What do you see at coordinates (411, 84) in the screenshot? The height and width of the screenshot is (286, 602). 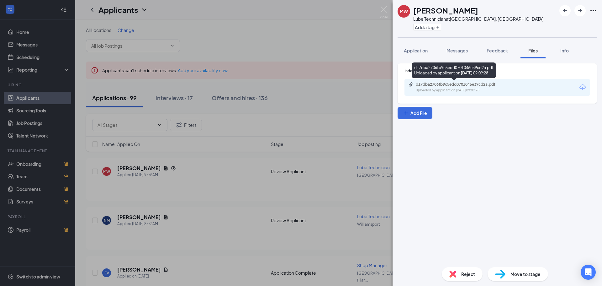 I see `svg: Paperclip` at bounding box center [411, 84].